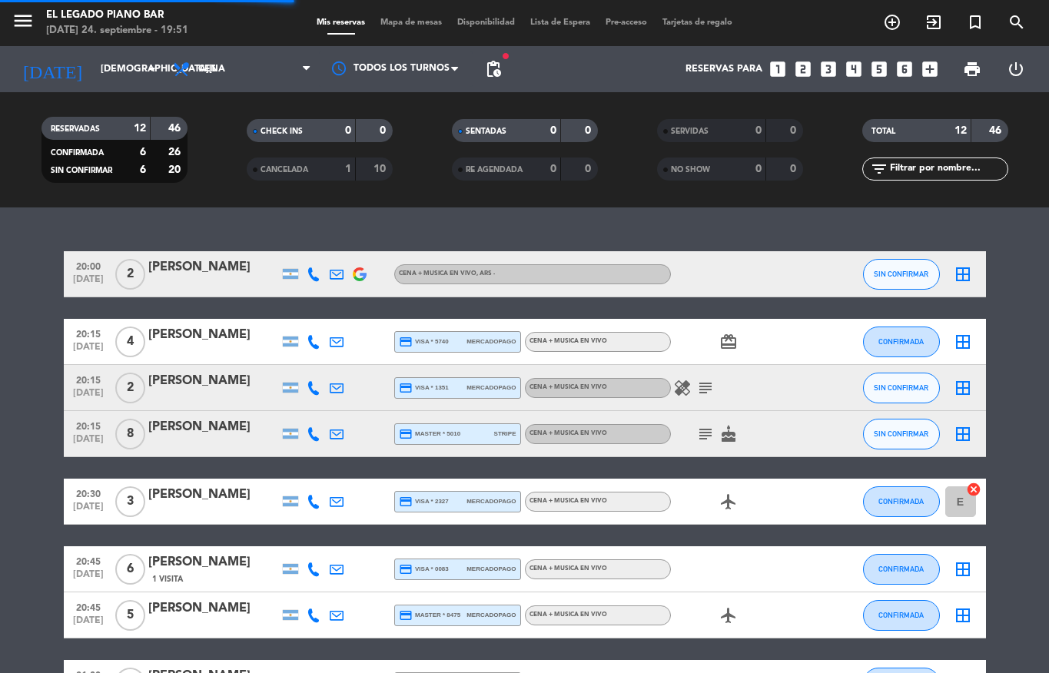  Describe the element at coordinates (130, 502) in the screenshot. I see `span: 3` at that location.